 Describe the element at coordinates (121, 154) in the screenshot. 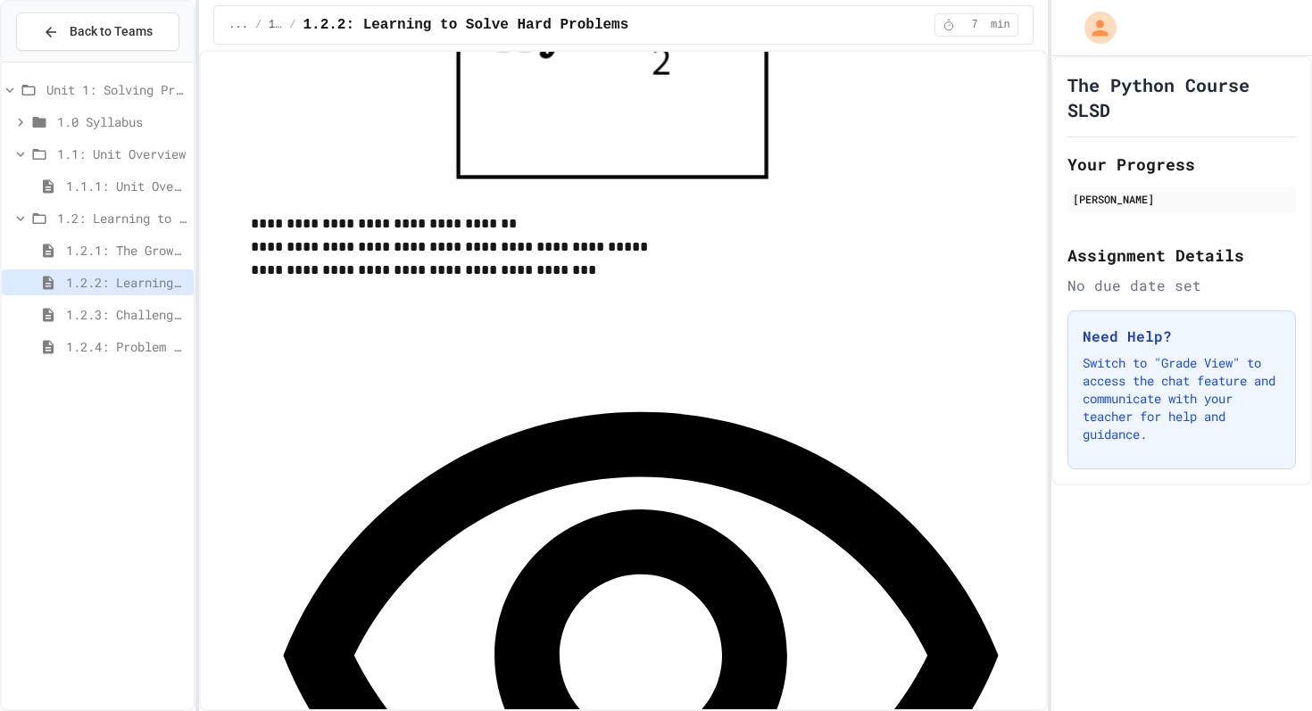

I see `span: 1.1: Unit Overview` at that location.